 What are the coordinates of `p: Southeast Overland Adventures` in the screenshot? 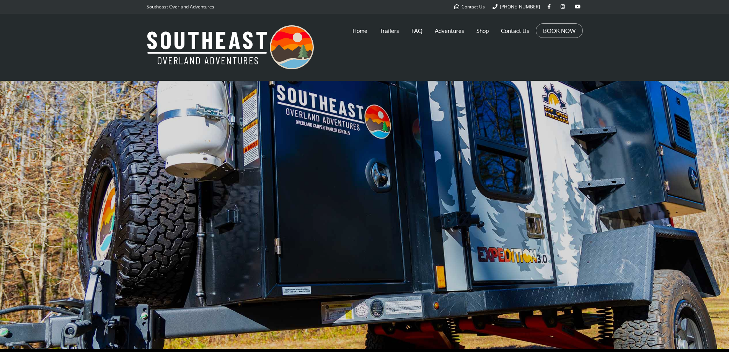 It's located at (180, 7).